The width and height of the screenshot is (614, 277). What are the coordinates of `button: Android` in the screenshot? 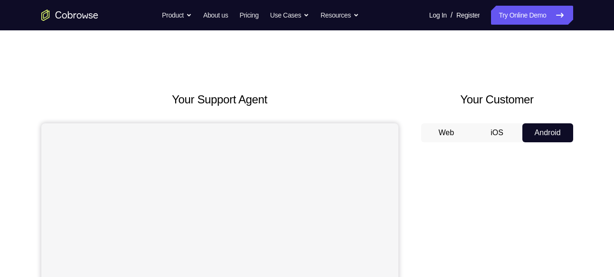 It's located at (547, 133).